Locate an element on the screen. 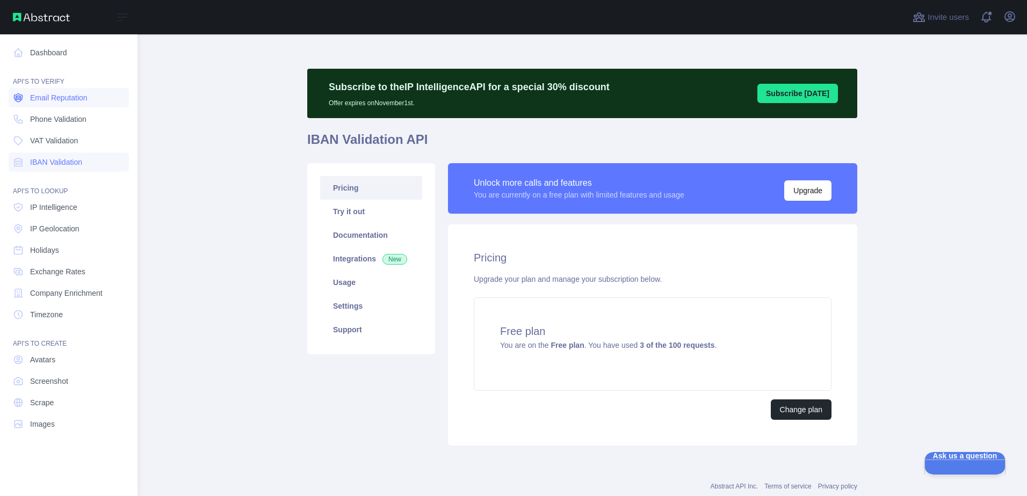 This screenshot has height=496, width=1027. span: Screenshot is located at coordinates (49, 381).